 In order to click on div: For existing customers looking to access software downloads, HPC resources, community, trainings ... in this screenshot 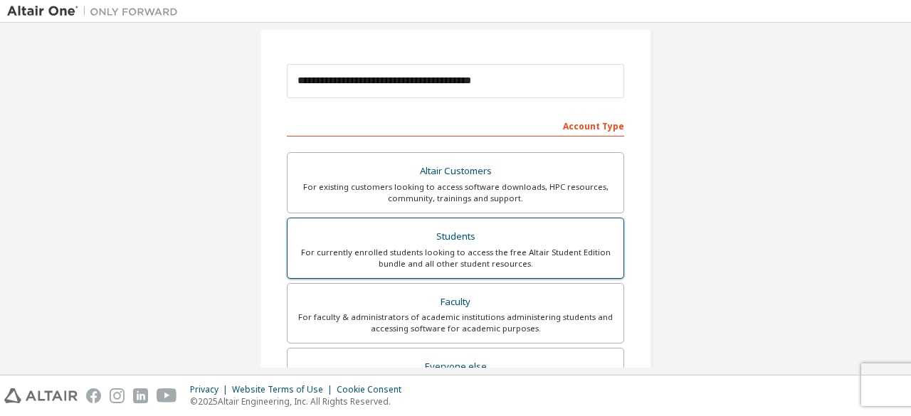, I will do `click(455, 193)`.